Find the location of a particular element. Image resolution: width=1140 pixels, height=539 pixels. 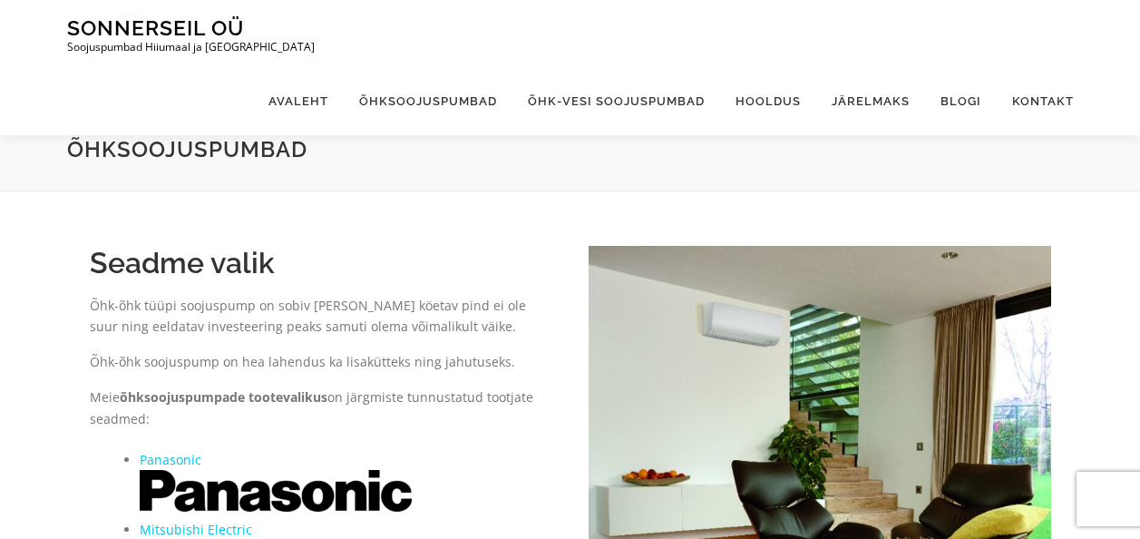

h1: Õhksoojuspumbad is located at coordinates (570, 149).